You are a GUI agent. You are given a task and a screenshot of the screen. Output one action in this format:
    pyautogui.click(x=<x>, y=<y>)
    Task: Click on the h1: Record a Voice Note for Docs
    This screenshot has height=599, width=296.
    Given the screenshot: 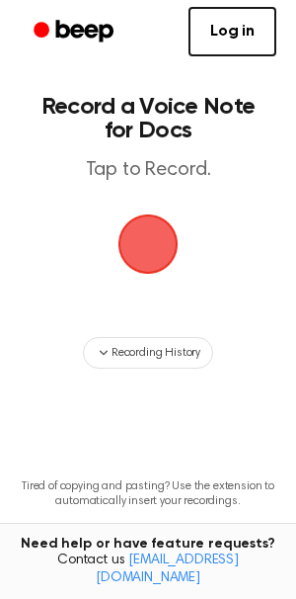 What is the action you would take?
    pyautogui.click(x=148, y=119)
    